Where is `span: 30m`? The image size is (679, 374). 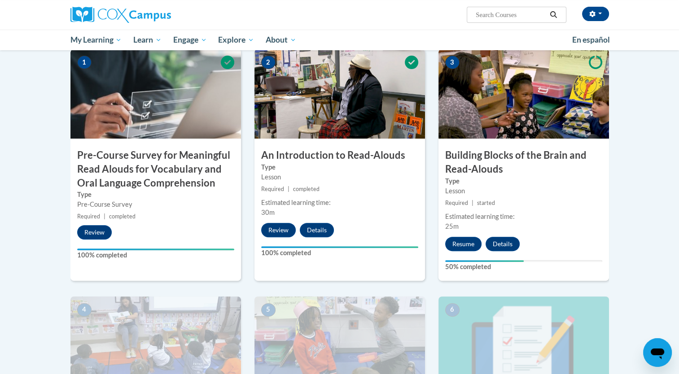 span: 30m is located at coordinates (268, 212).